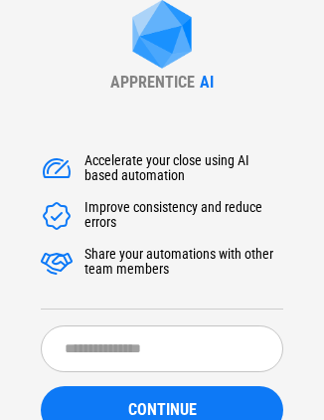 The height and width of the screenshot is (420, 324). Describe the element at coordinates (184, 169) in the screenshot. I see `div: Accelerate your close using AI based automation` at that location.